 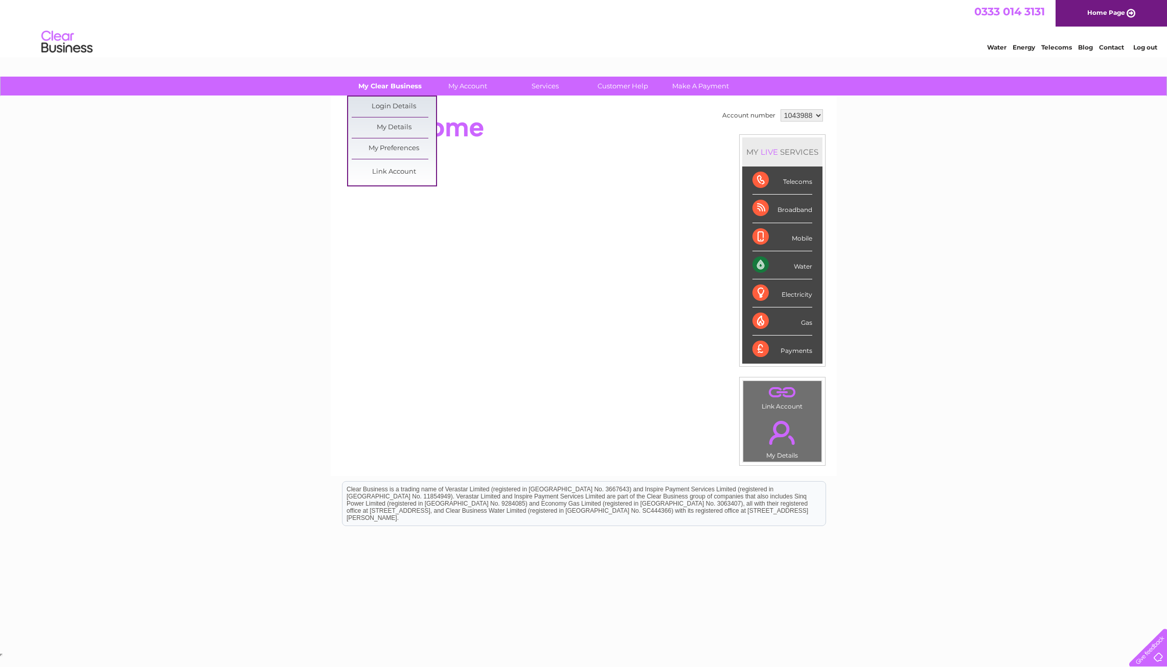 I want to click on td: My Details, so click(x=782, y=437).